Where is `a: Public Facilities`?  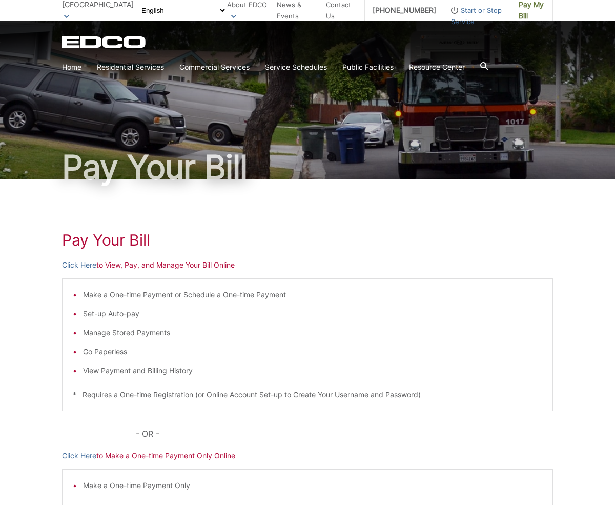 a: Public Facilities is located at coordinates (368, 67).